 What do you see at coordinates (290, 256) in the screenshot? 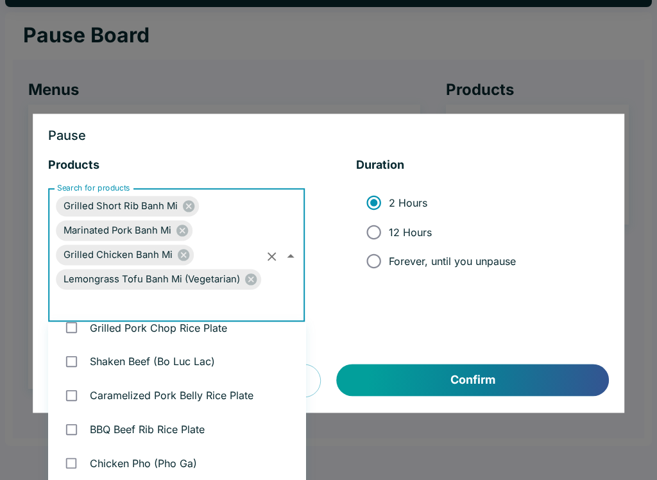
I see `button: Close` at bounding box center [290, 256].